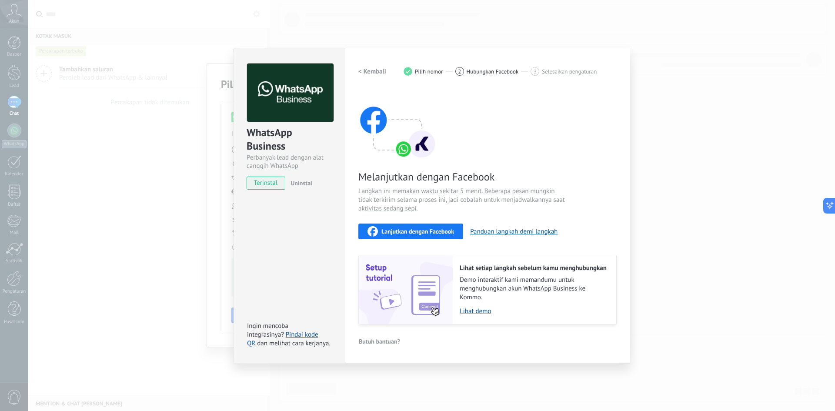  I want to click on span: Selesaikan pengaturan, so click(569, 71).